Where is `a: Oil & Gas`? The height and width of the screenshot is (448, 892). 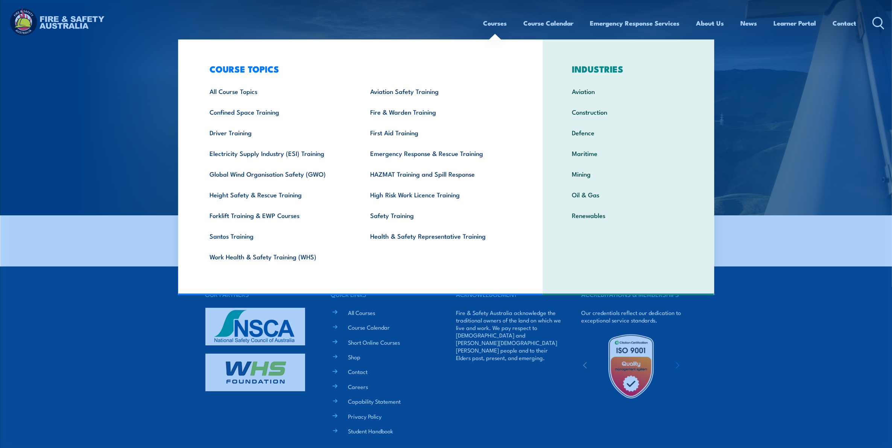
a: Oil & Gas is located at coordinates (628, 195).